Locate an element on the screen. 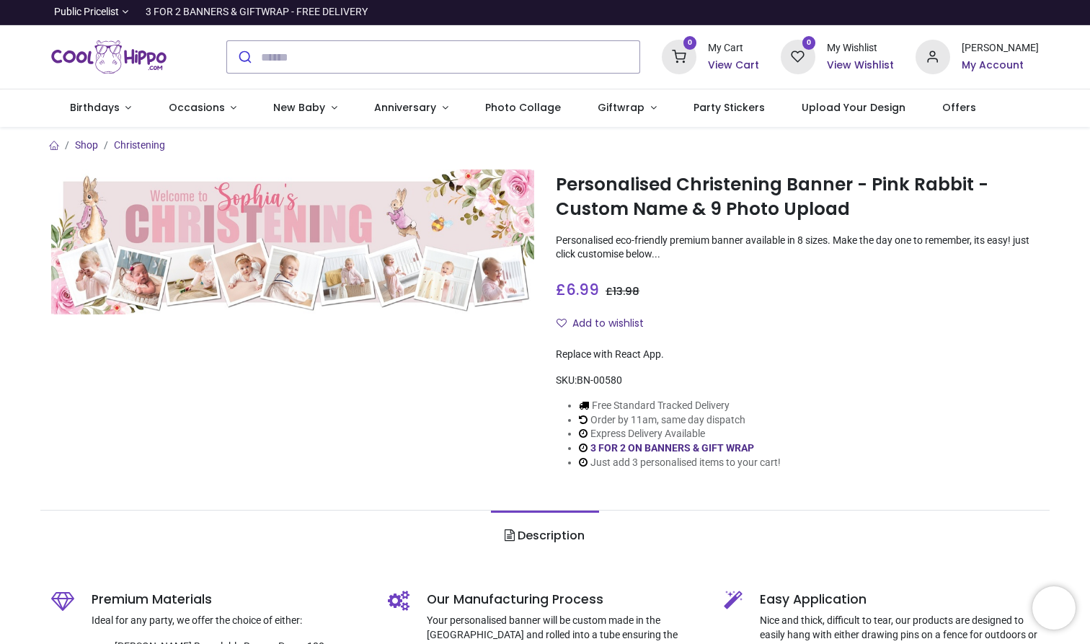 This screenshot has width=1090, height=644. span: New Baby is located at coordinates (299, 107).